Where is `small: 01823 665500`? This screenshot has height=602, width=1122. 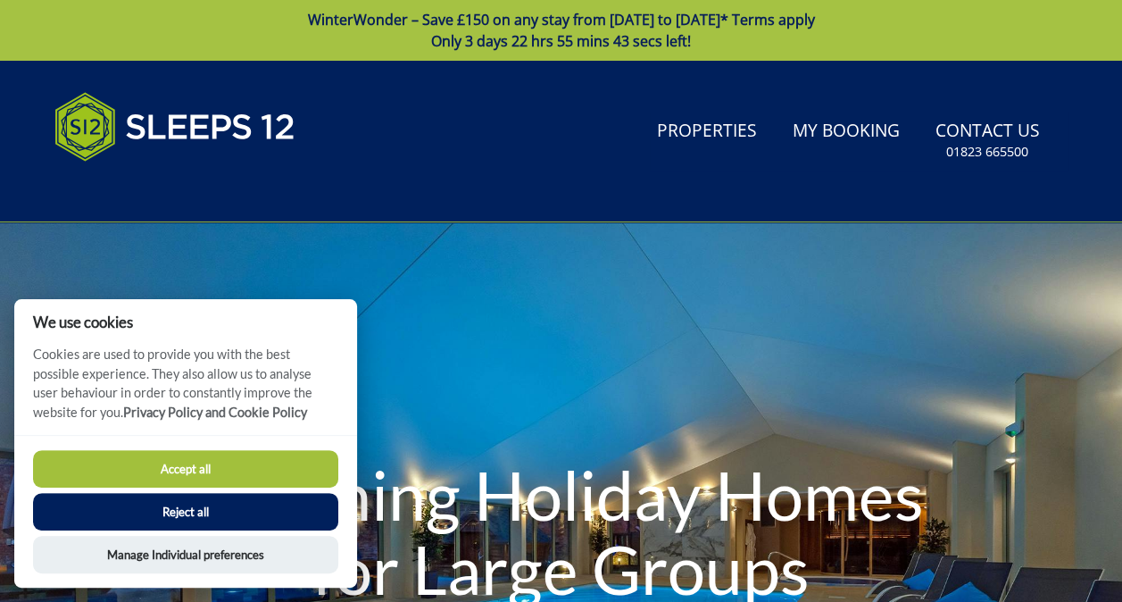 small: 01823 665500 is located at coordinates (987, 152).